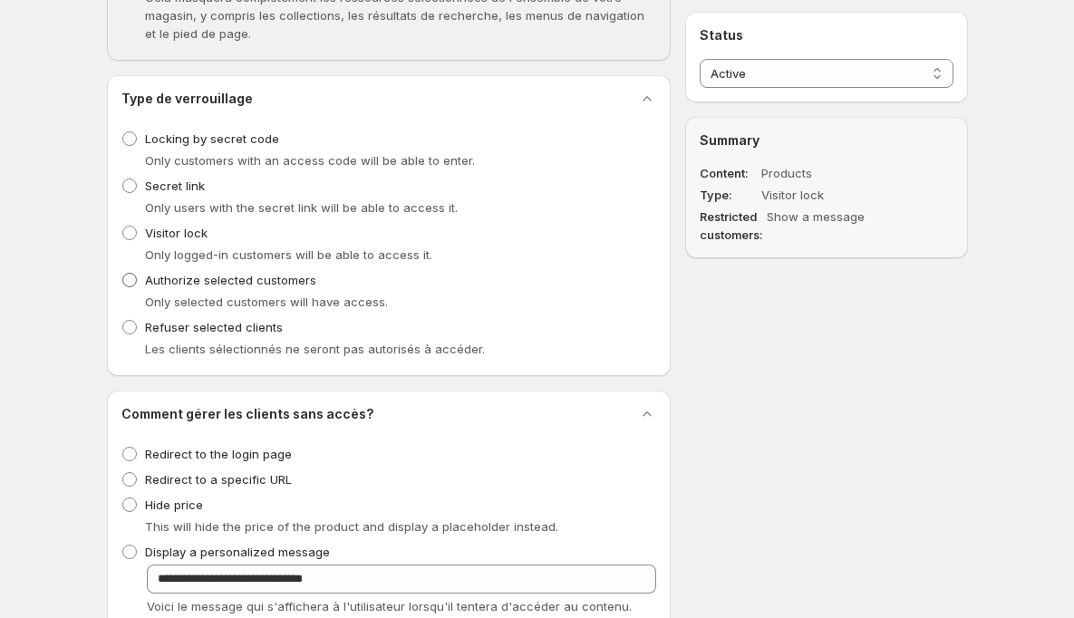 This screenshot has height=618, width=1074. Describe the element at coordinates (230, 280) in the screenshot. I see `span: Authorize selected customers` at that location.